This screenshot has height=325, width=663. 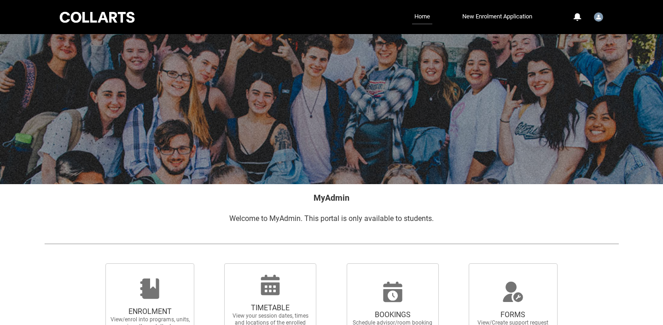 I want to click on button: User Profile Student.dpage.20252252, so click(x=598, y=16).